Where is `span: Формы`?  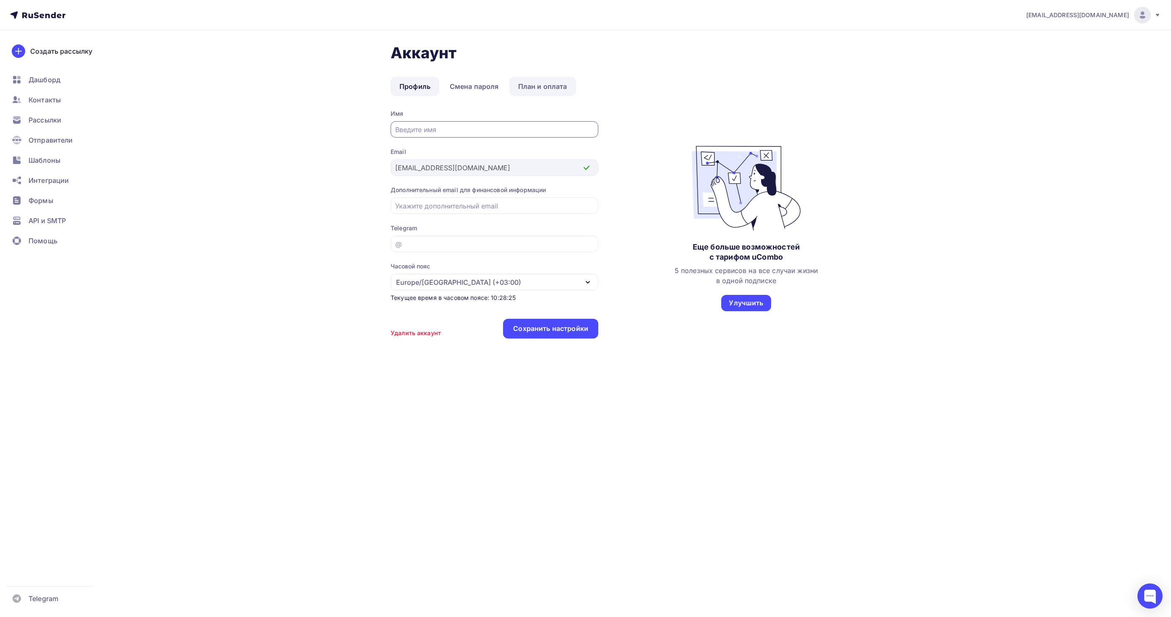
span: Формы is located at coordinates (41, 201).